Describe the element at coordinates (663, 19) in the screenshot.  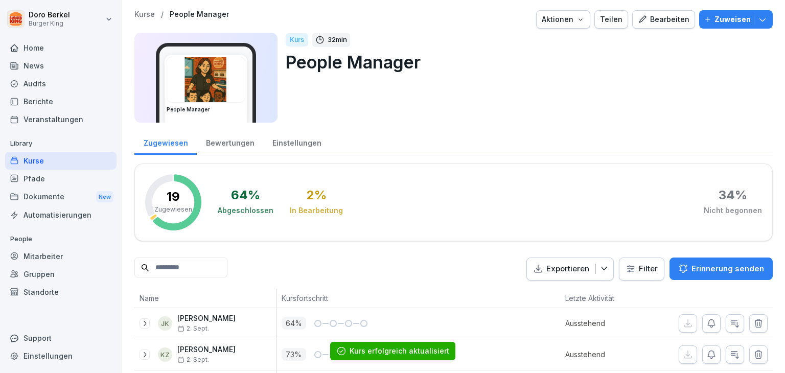
I see `a: Bearbeiten` at that location.